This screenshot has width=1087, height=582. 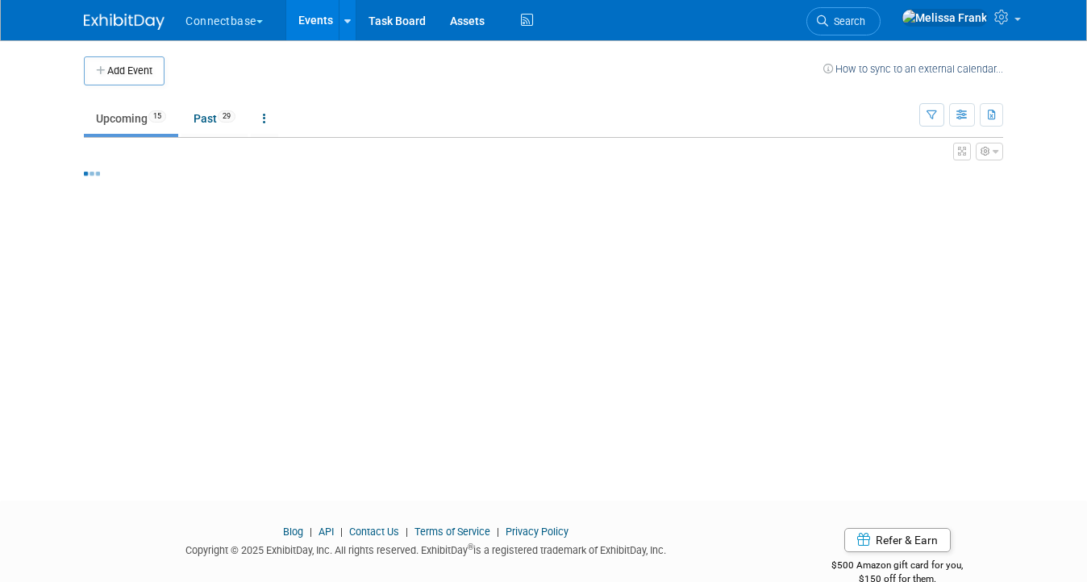 What do you see at coordinates (92, 173) in the screenshot?
I see `img: loading...` at bounding box center [92, 173].